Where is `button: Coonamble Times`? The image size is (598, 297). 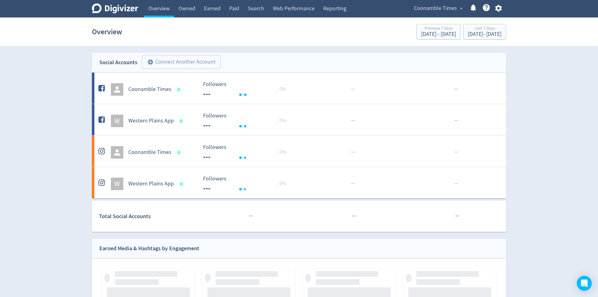
button: Coonamble Times is located at coordinates (438, 8).